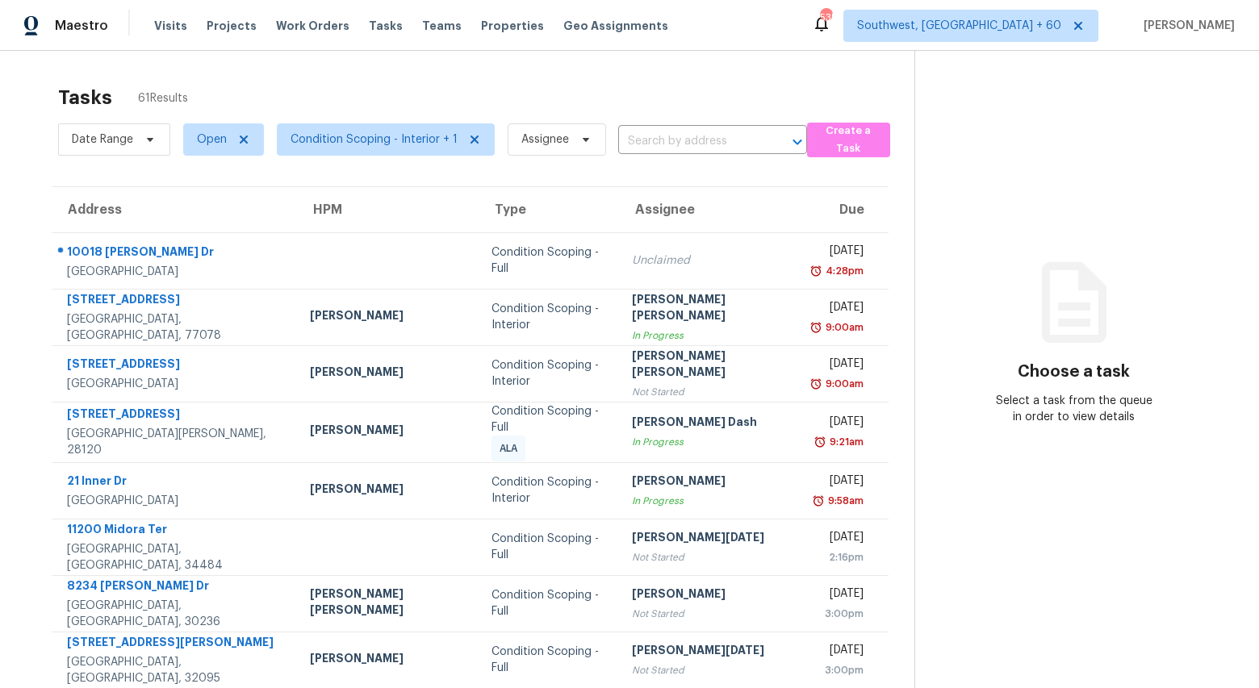 The width and height of the screenshot is (1259, 688). Describe the element at coordinates (211, 140) in the screenshot. I see `span: Open` at that location.